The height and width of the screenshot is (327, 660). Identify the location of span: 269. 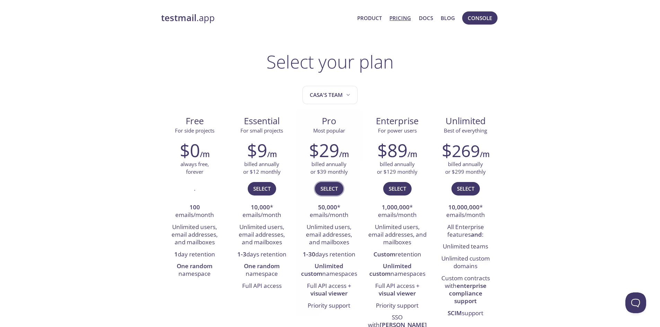
(466, 151).